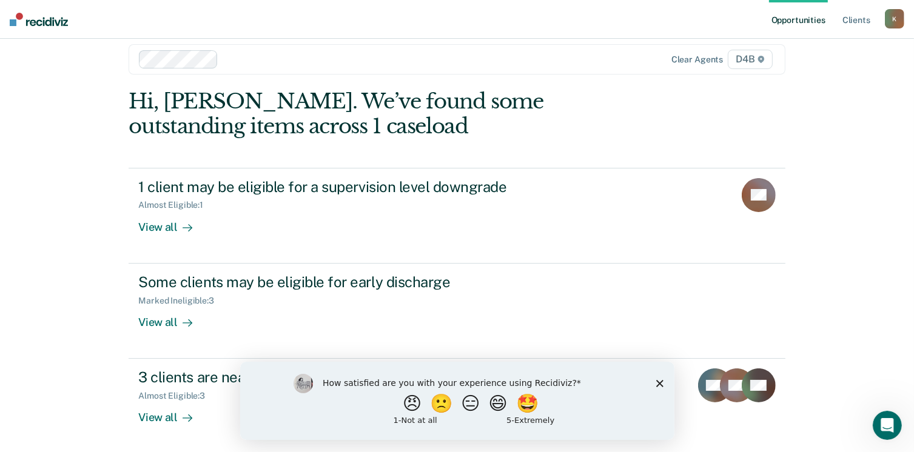  Describe the element at coordinates (456, 311) in the screenshot. I see `a: Some clients may be eligible for early dischargeMarked Ineligible:3View all` at that location.